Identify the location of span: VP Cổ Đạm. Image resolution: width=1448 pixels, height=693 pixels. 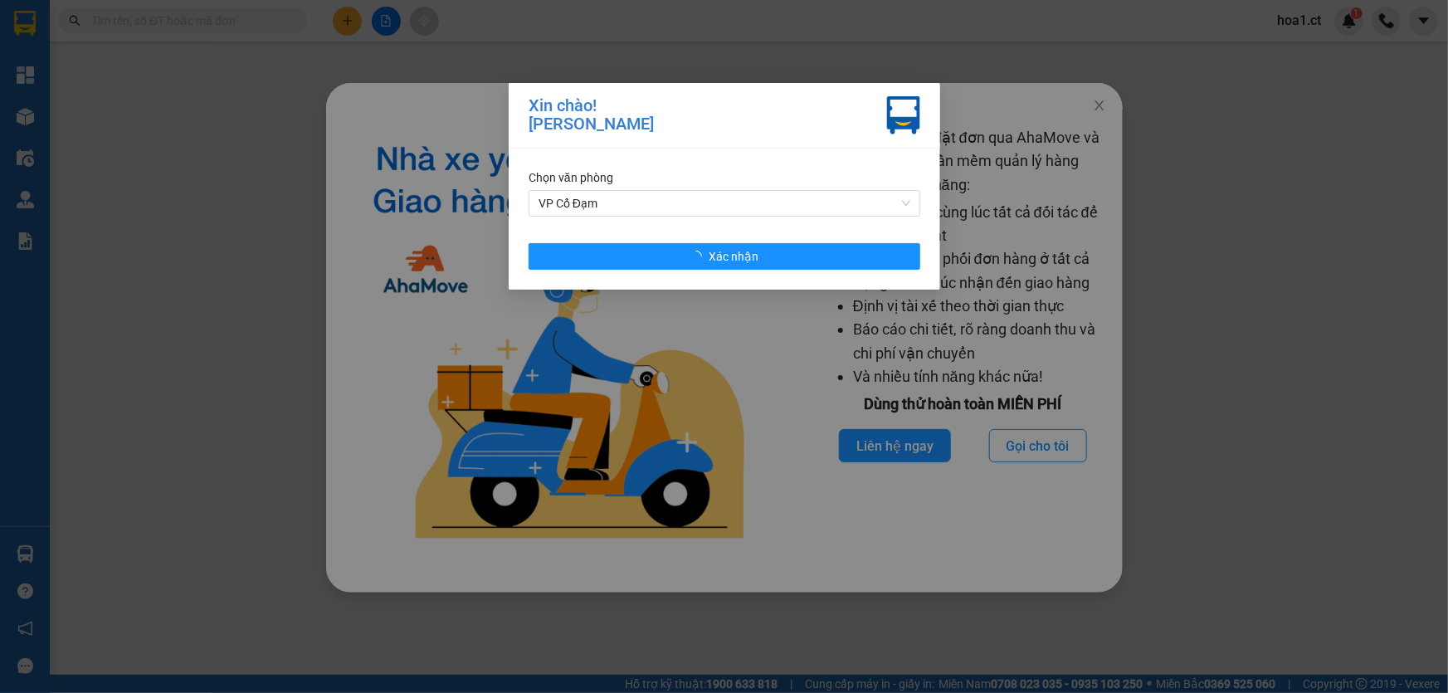
(724, 203).